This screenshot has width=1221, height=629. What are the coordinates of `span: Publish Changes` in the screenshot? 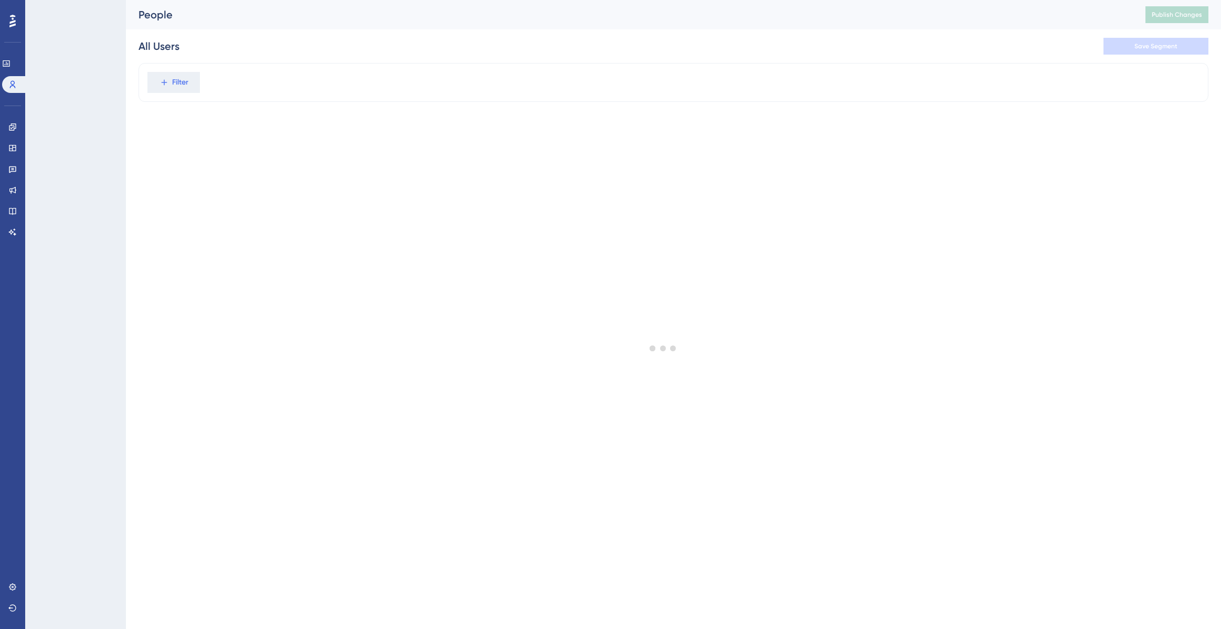 It's located at (1177, 15).